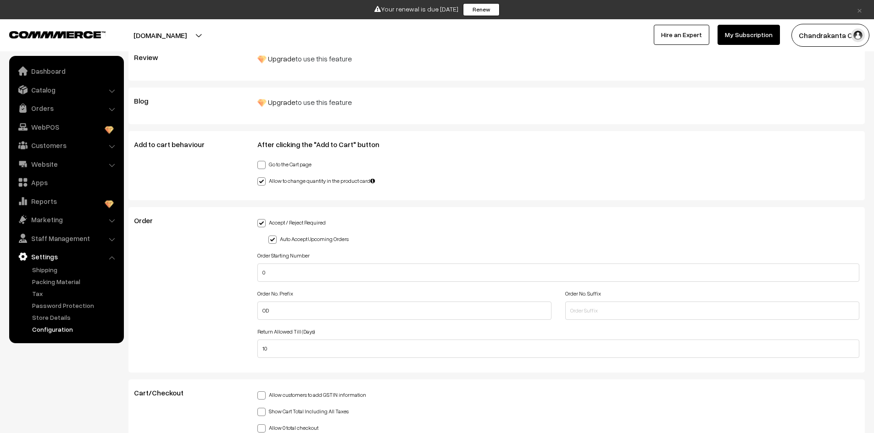 The height and width of the screenshot is (433, 874). I want to click on a: Password Protection, so click(75, 305).